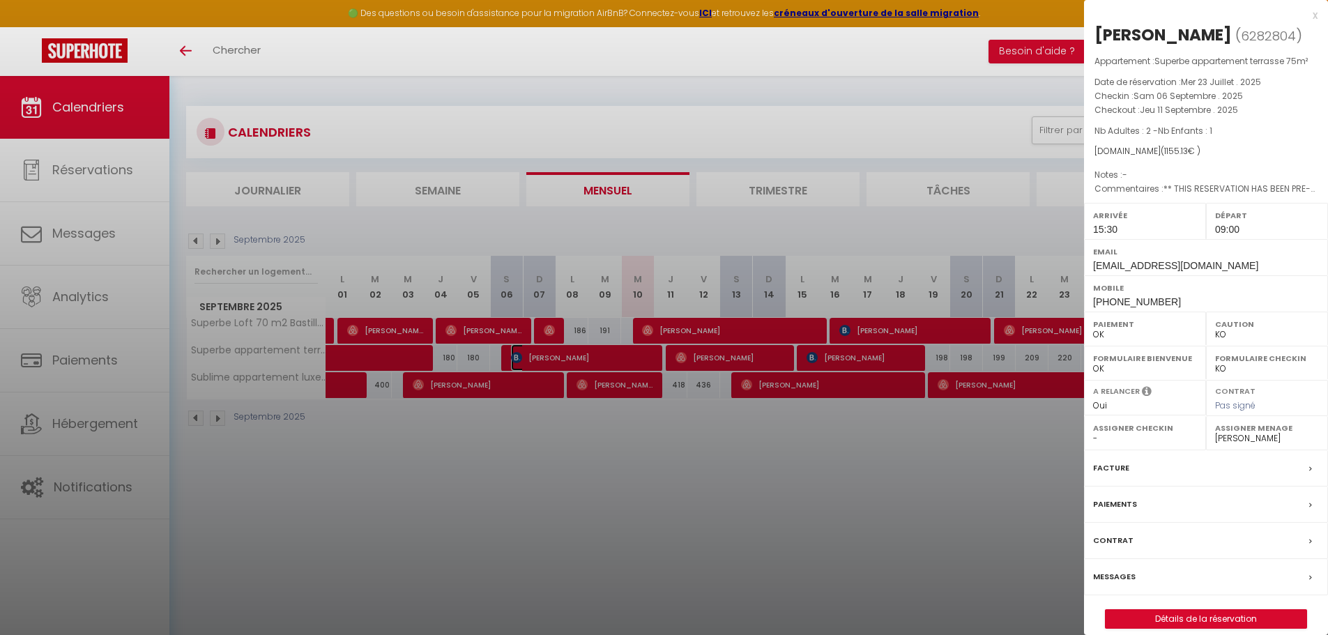 The width and height of the screenshot is (1328, 635). Describe the element at coordinates (1267, 428) in the screenshot. I see `label: Assigner Menage` at that location.